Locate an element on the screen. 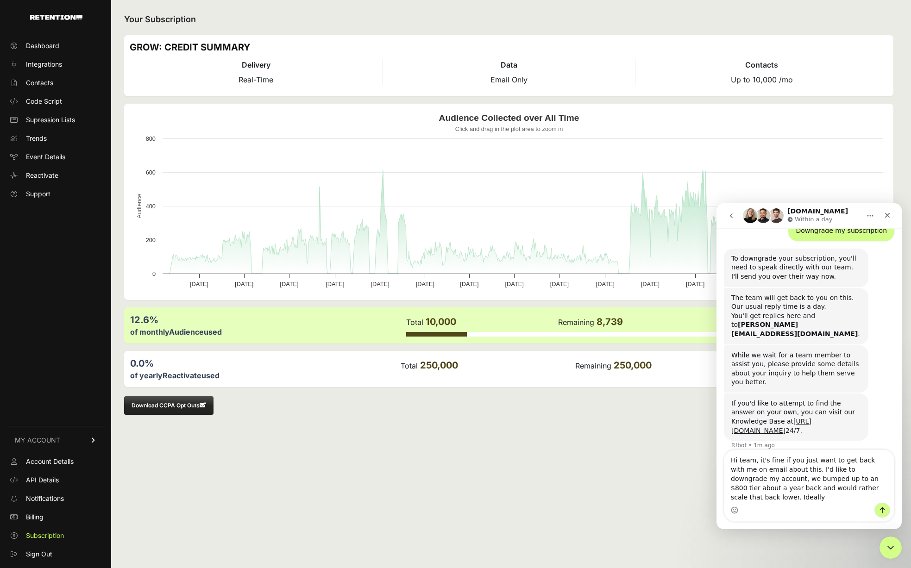  a: Supression Lists is located at coordinates (56, 120).